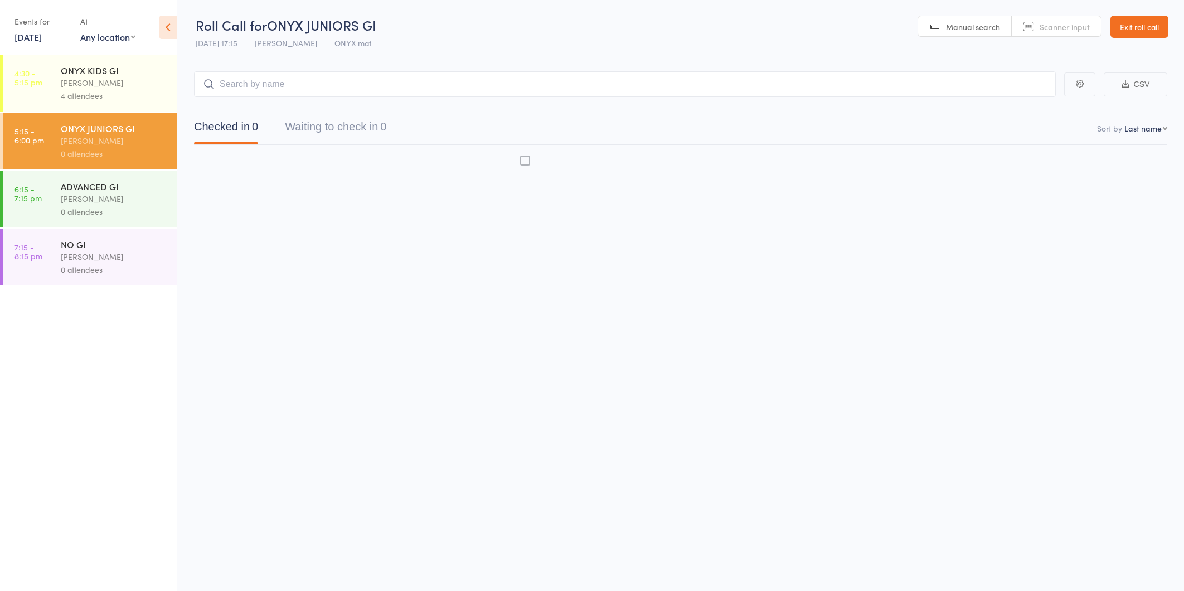 This screenshot has width=1184, height=591. I want to click on a: Exit roll call, so click(1139, 27).